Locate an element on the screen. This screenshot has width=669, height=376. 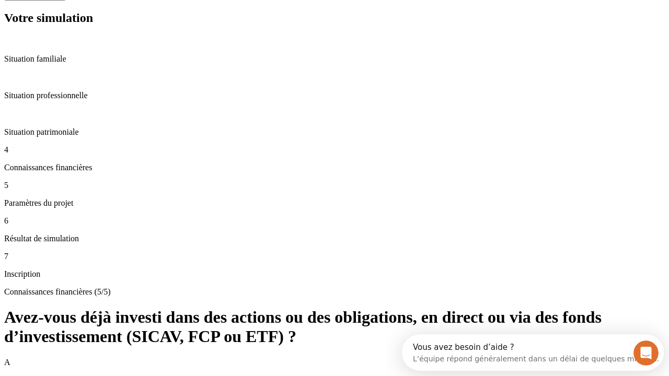
p: 7 is located at coordinates (334, 257).